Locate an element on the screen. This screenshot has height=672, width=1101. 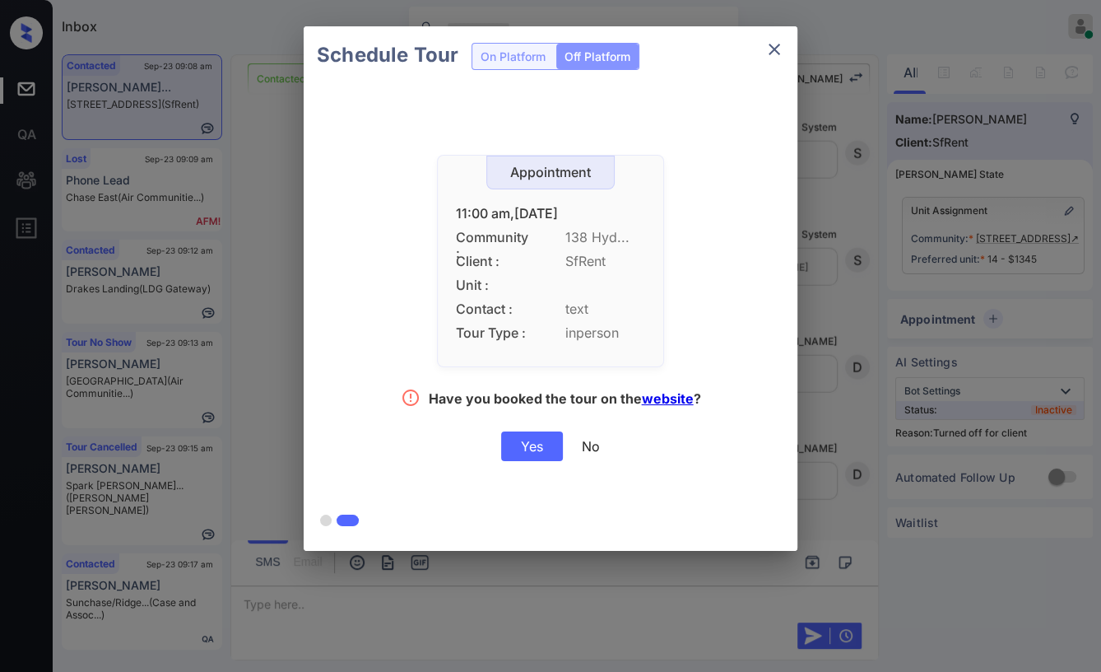
a: website is located at coordinates (668, 398).